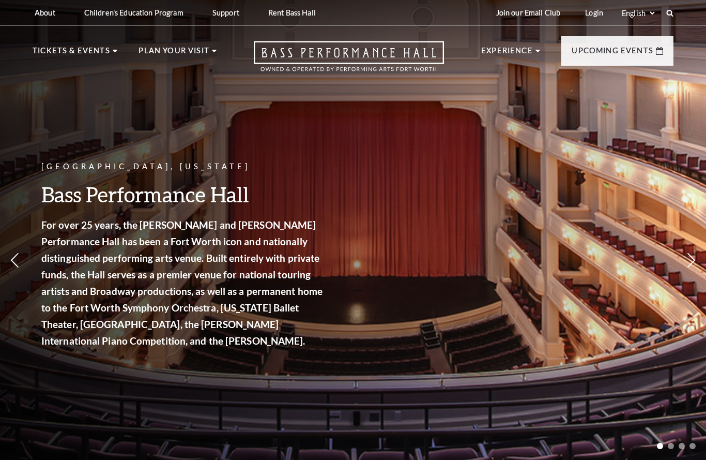 The image size is (706, 460). Describe the element at coordinates (638, 13) in the screenshot. I see `select: Select:` at that location.